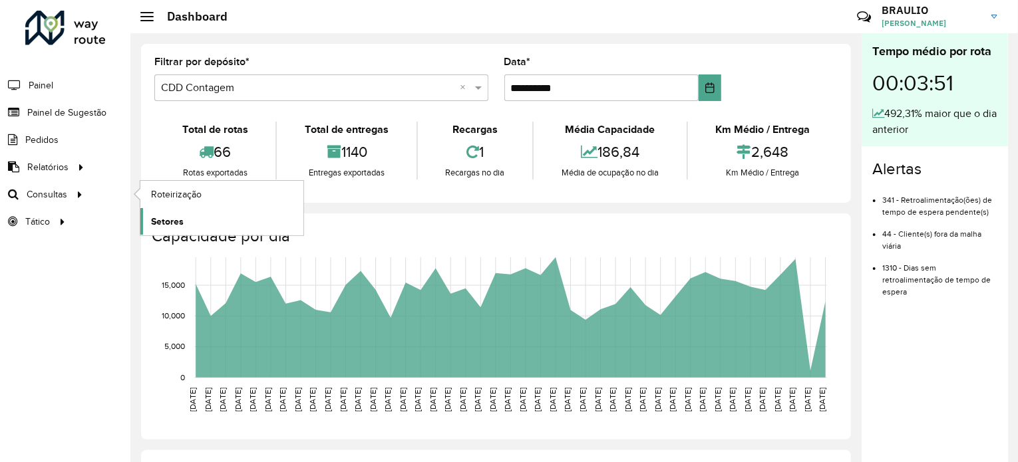 The image size is (1018, 462). What do you see at coordinates (221, 221) in the screenshot?
I see `a: Setores` at bounding box center [221, 221].